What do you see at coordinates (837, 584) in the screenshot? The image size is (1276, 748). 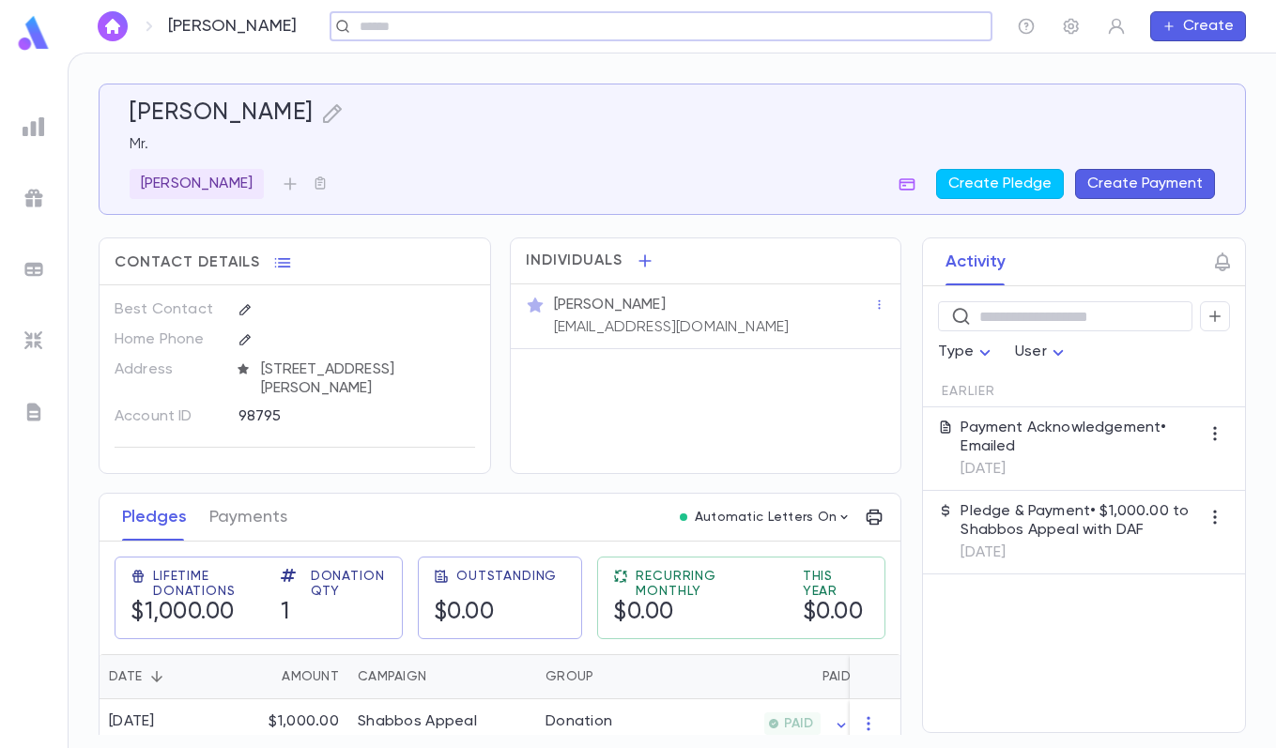 I see `span: This Year` at bounding box center [837, 584].